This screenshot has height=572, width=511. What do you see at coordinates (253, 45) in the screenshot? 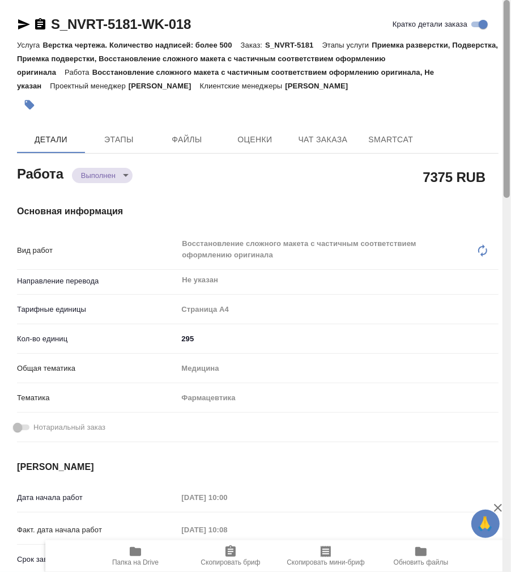
I see `p: Заказ:` at bounding box center [253, 45].